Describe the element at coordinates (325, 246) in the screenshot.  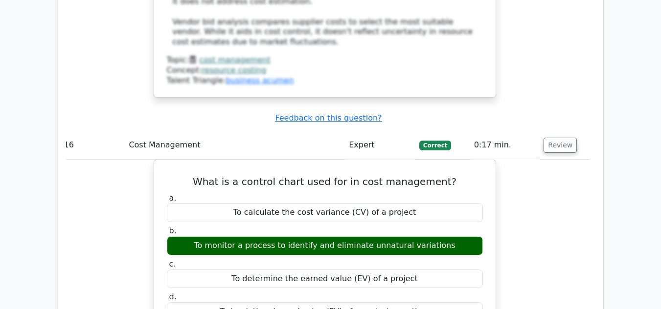
I see `div: To monitor a process to identify and eliminate unnatural variations` at that location.